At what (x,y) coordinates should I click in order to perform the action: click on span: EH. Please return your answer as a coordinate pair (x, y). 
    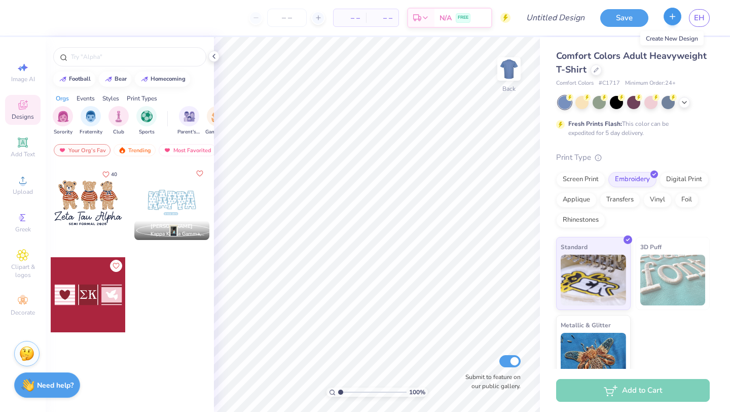
    Looking at the image, I should click on (699, 18).